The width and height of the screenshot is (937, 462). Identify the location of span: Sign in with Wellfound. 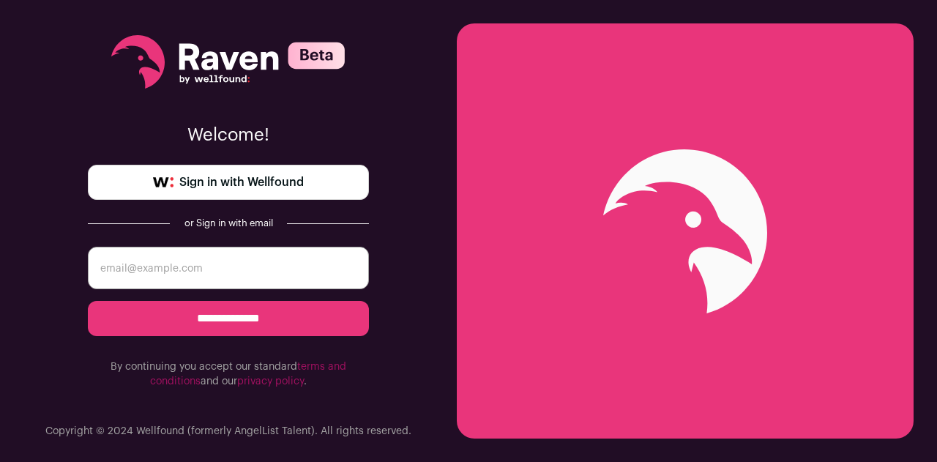
(242, 182).